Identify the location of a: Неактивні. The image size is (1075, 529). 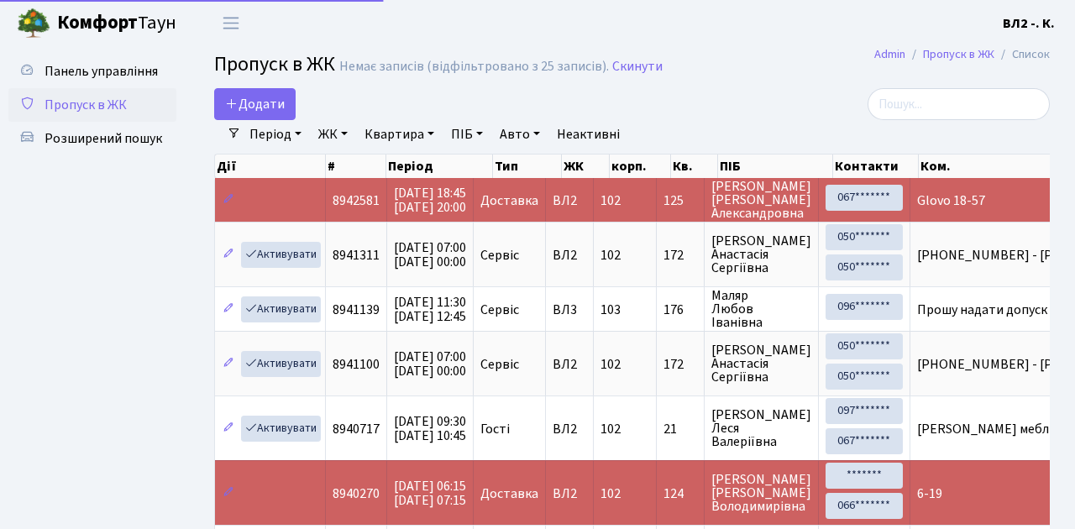
(588, 134).